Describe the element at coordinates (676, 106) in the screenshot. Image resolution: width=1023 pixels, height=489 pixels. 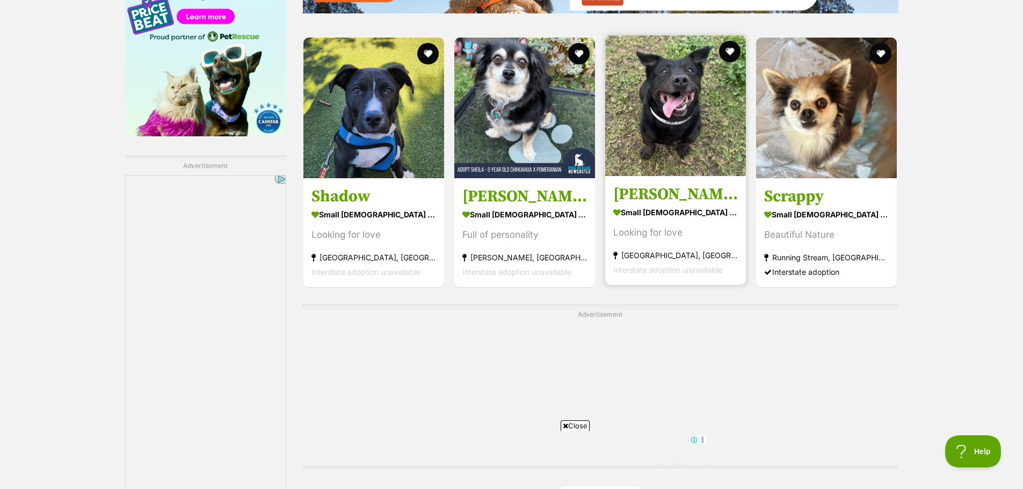
I see `img: Brutus imp 2111 - Cardigan Welsh Corgi Dog` at that location.